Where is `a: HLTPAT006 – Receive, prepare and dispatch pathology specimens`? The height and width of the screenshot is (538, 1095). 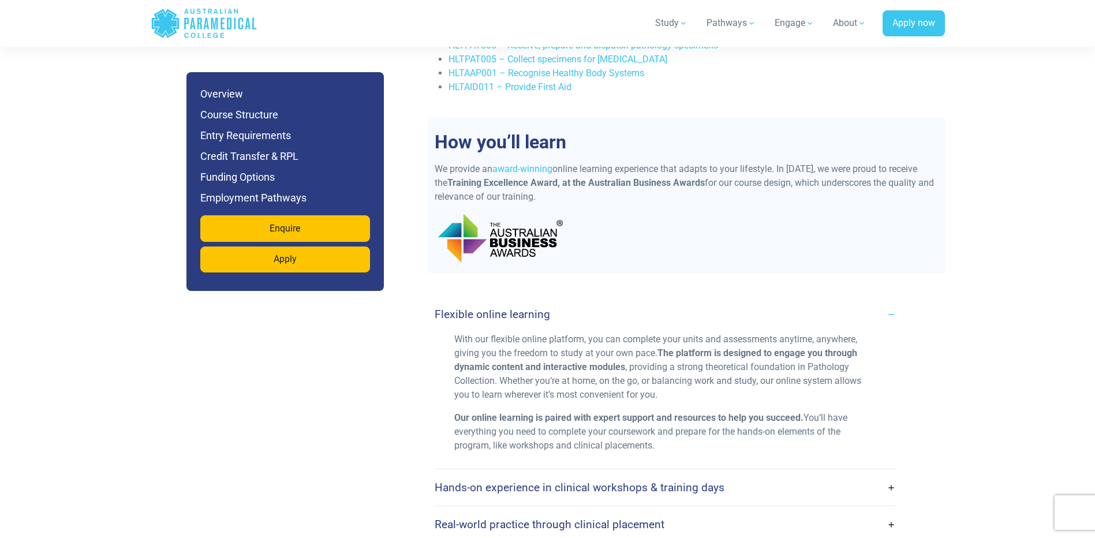
a: HLTPAT006 – Receive, prepare and dispatch pathology specimens is located at coordinates (583, 45).